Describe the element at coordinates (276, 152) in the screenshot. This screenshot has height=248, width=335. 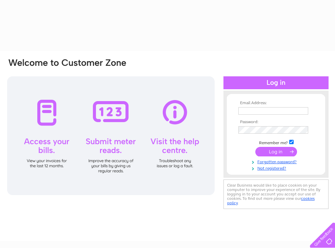
I see `input: Submit` at that location.